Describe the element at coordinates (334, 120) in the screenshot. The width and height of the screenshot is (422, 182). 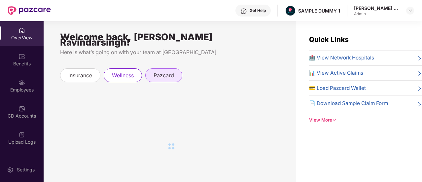
I see `span: down` at that location.